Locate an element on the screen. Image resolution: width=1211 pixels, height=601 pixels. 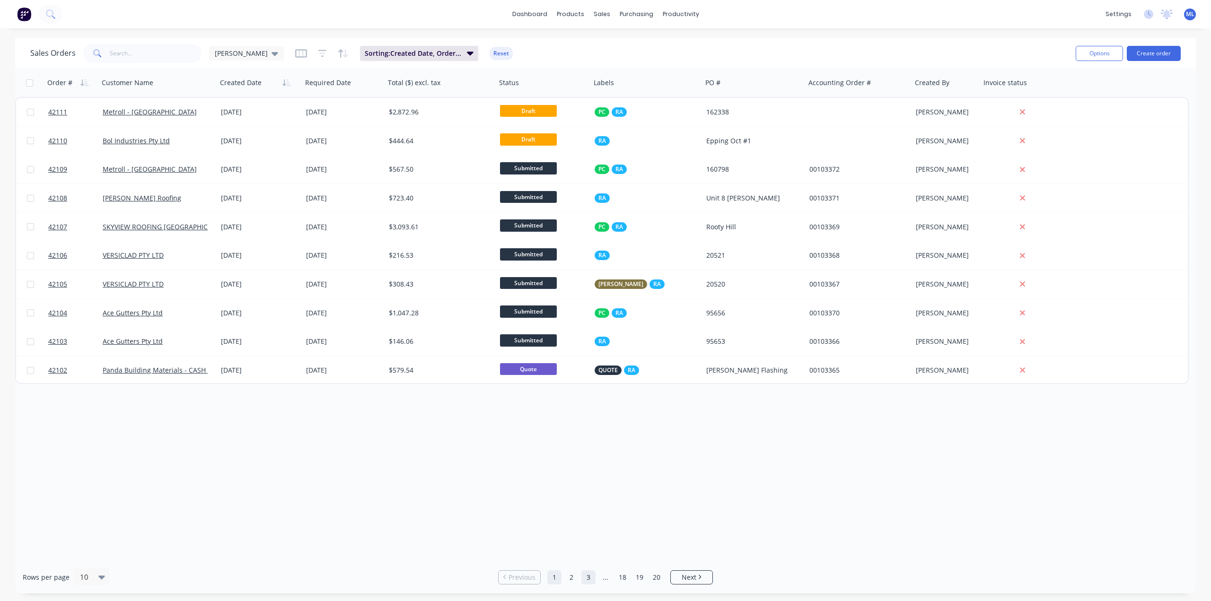
div: sales is located at coordinates (602, 14).